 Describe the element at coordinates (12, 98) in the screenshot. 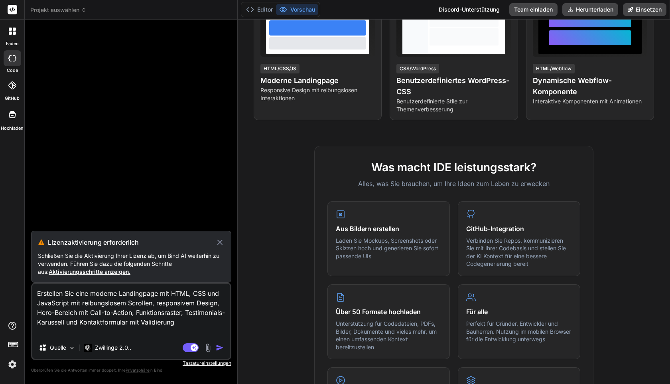

I see `font: GitHub` at that location.